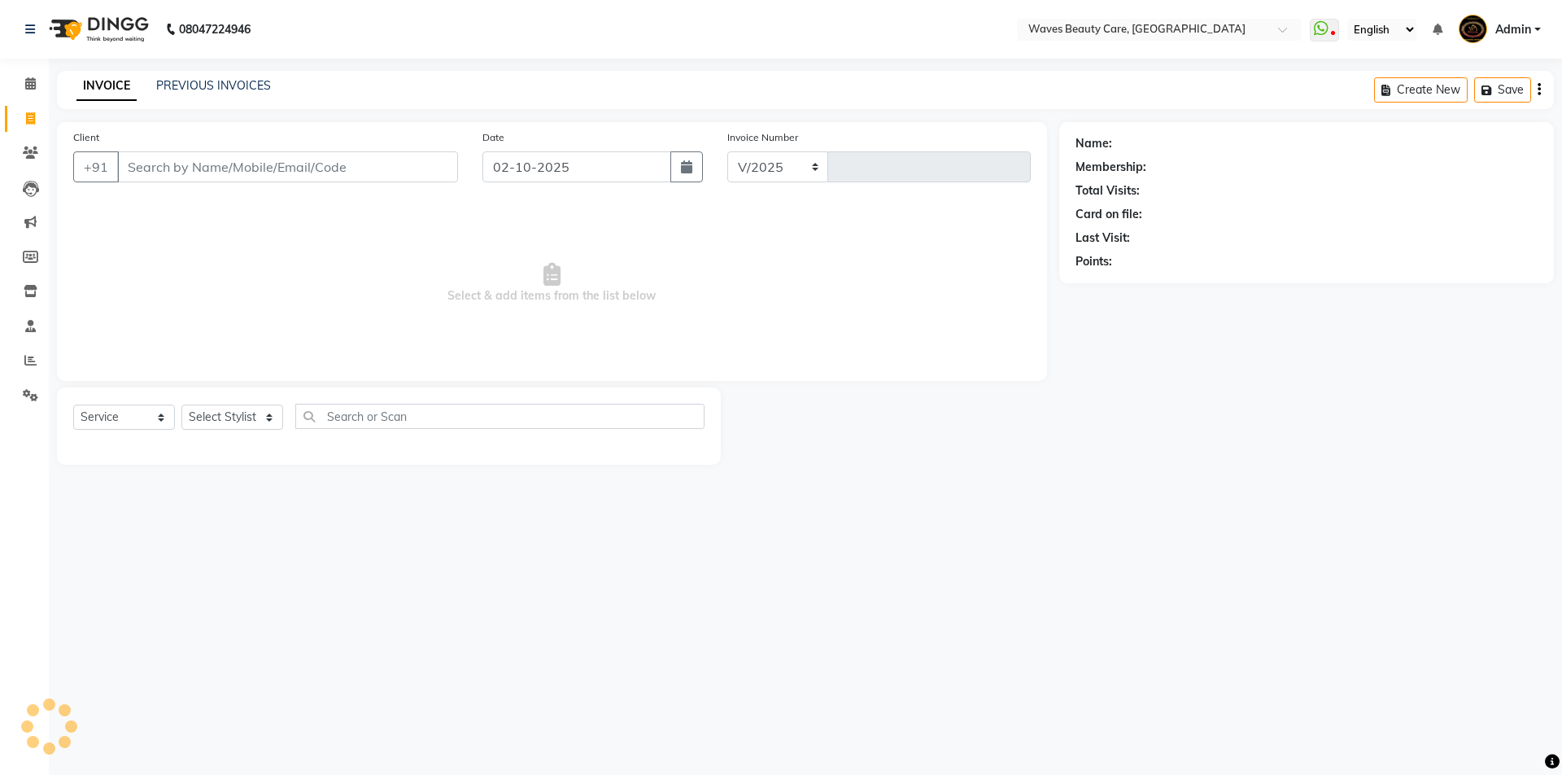  Describe the element at coordinates (1109, 214) in the screenshot. I see `div: Card on file:` at that location.